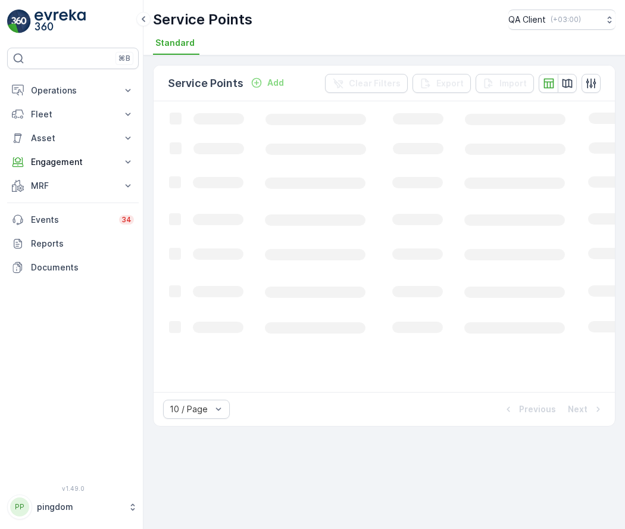 The height and width of the screenshot is (529, 625). What do you see at coordinates (73, 267) in the screenshot?
I see `a: Documents` at bounding box center [73, 267].